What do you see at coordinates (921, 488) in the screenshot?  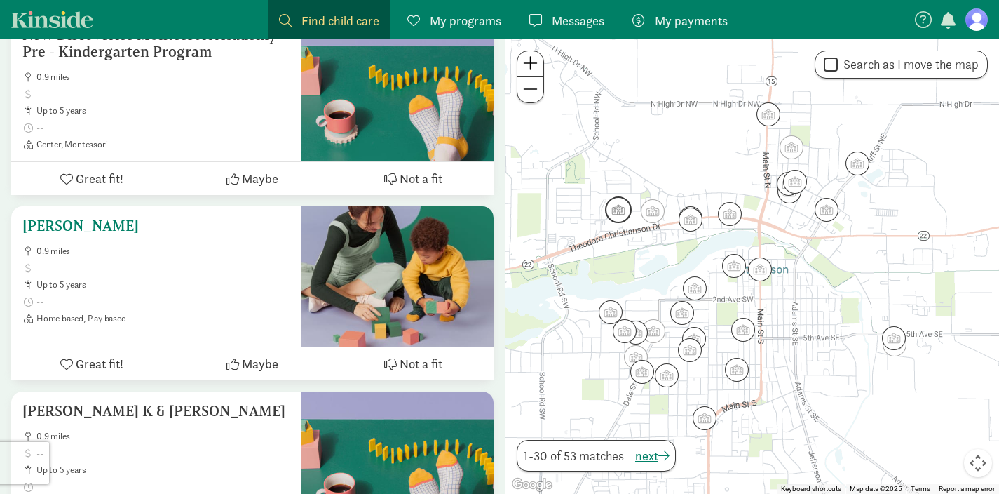 I see `a: Terms (opens in new tab)` at bounding box center [921, 488].